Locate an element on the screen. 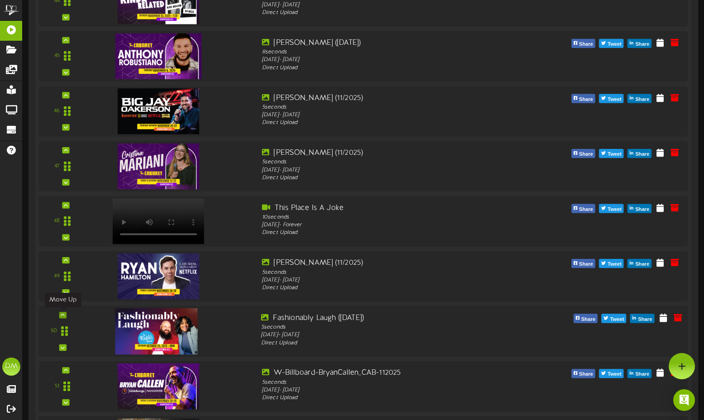  div: 49 is located at coordinates (57, 276).